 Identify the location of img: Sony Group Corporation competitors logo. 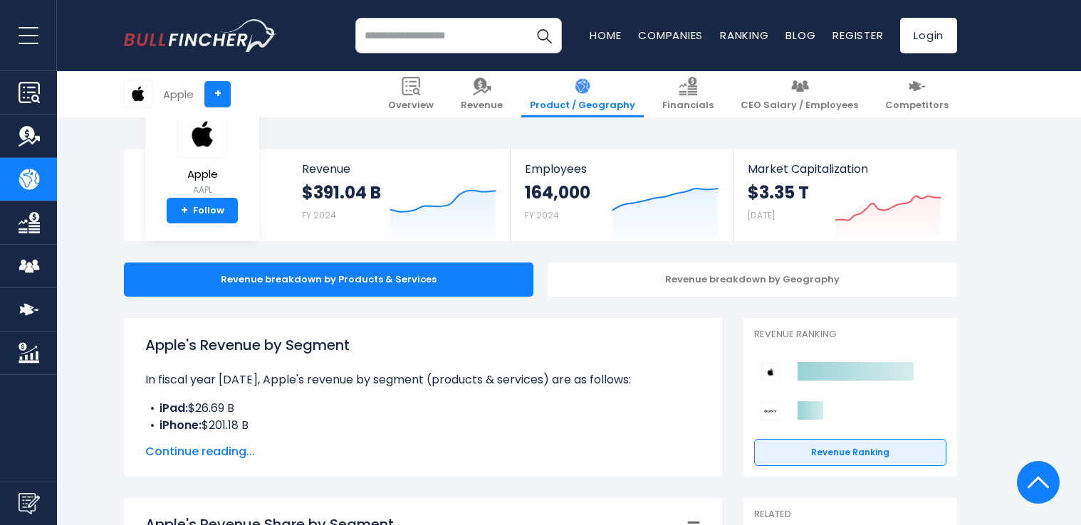
(770, 412).